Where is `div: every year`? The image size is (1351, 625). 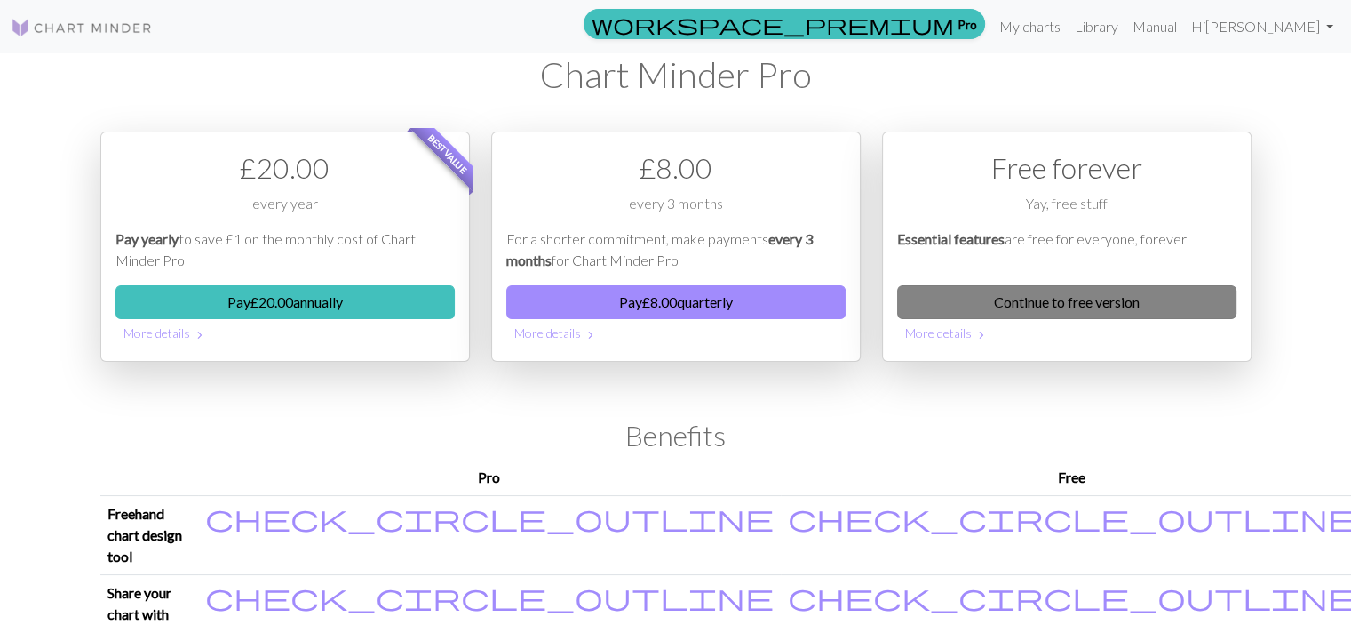 div: every year is located at coordinates (285, 211).